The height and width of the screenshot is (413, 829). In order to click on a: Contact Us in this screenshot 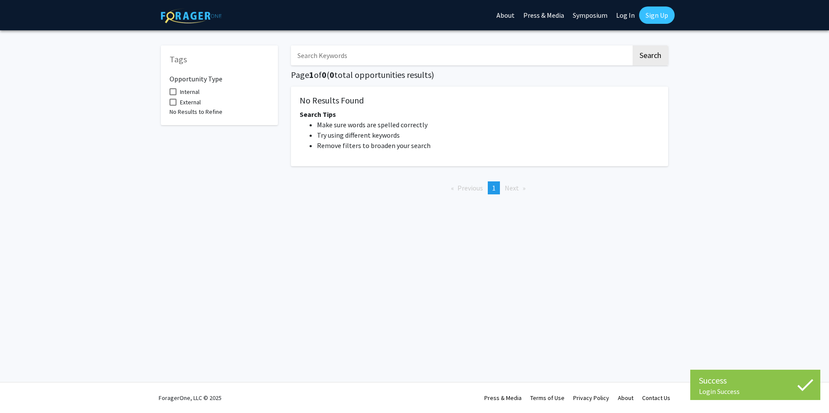, I will do `click(656, 398)`.